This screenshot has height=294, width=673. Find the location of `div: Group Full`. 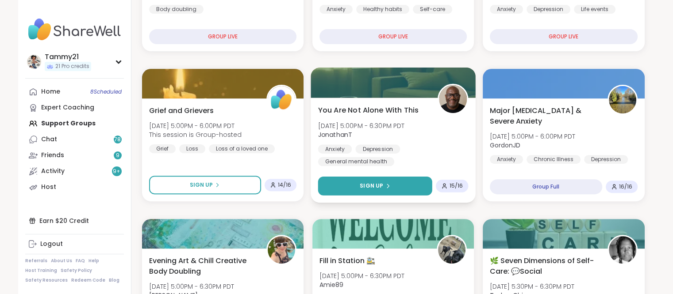

div: Group Full is located at coordinates (545, 187).